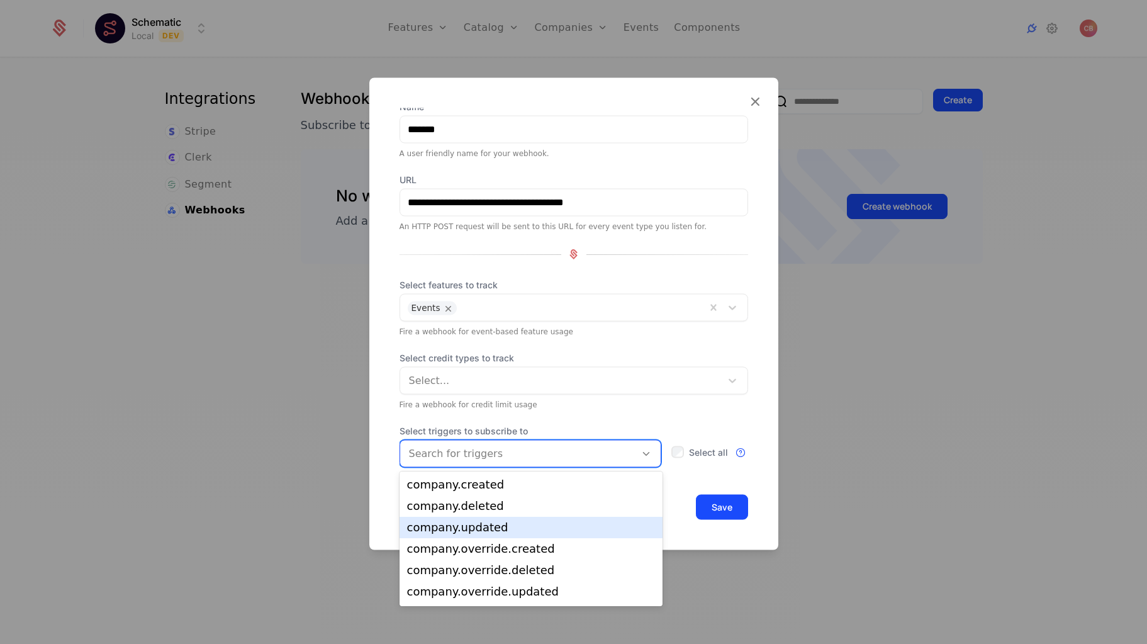  I want to click on div: Events, so click(426, 308).